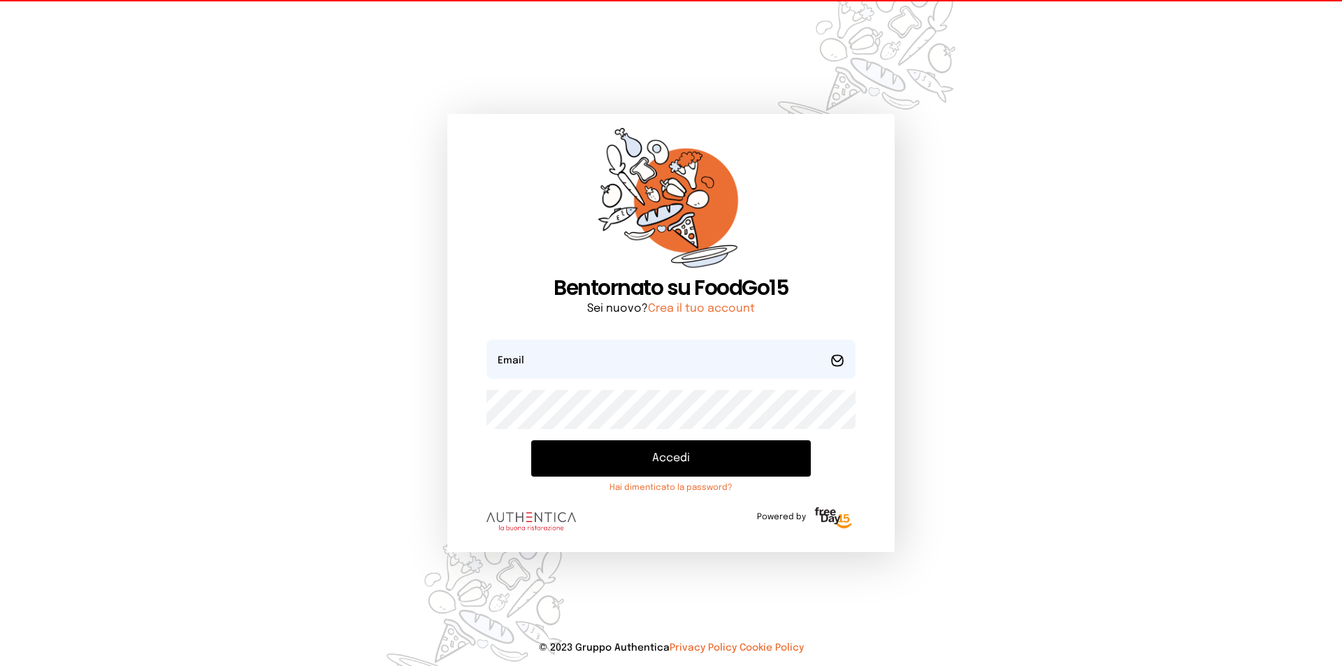  What do you see at coordinates (671, 458) in the screenshot?
I see `button: Accedi` at bounding box center [671, 458].